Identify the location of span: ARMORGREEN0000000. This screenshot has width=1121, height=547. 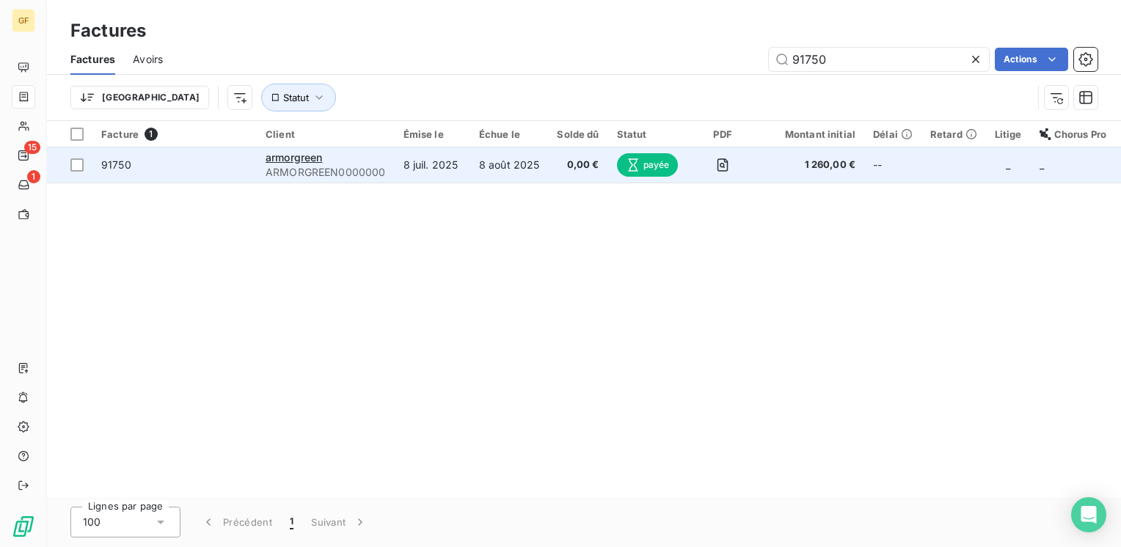
(326, 172).